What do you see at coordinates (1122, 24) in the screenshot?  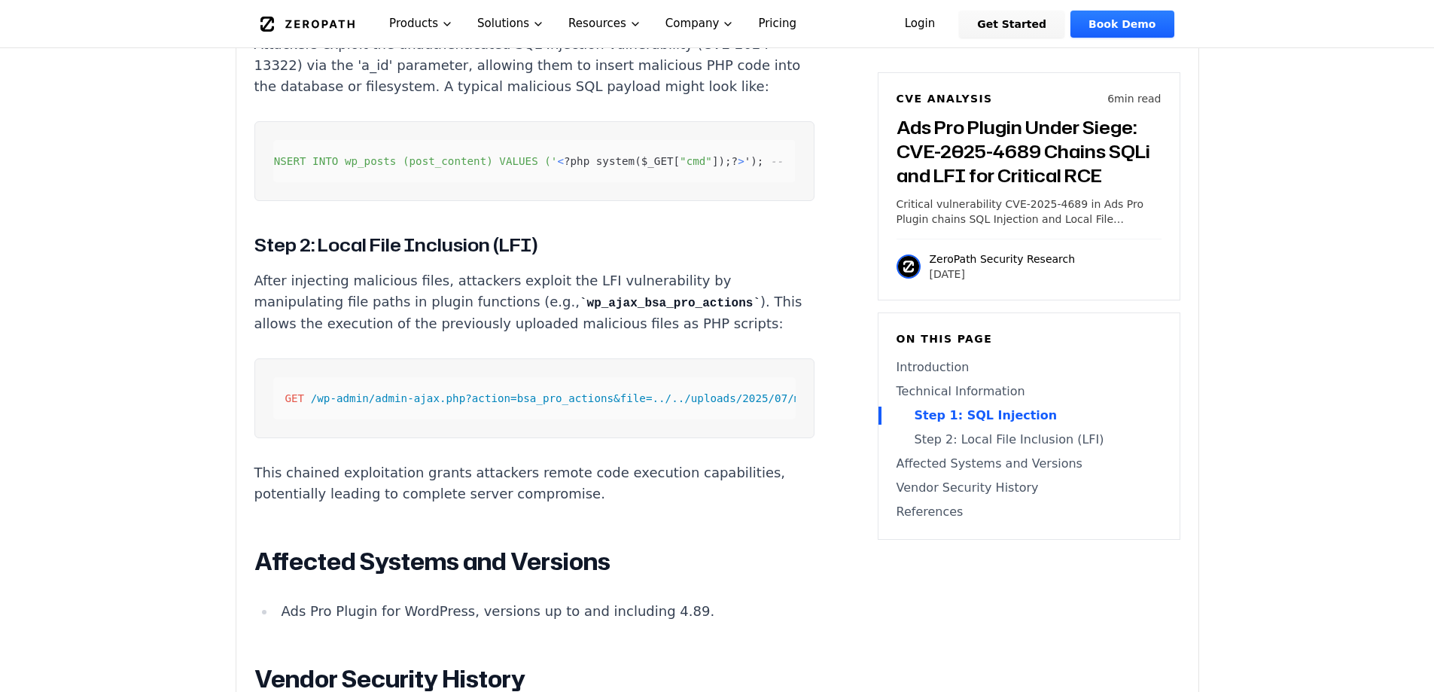 I see `a: Book Demo` at bounding box center [1122, 24].